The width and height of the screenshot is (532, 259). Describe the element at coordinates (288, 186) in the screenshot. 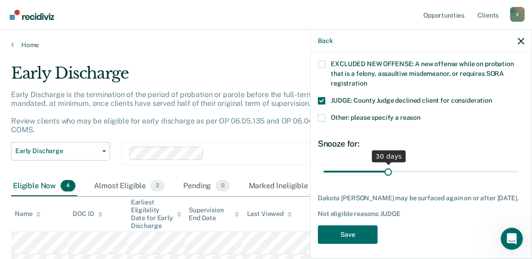

I see `div: Marked Ineligible` at that location.